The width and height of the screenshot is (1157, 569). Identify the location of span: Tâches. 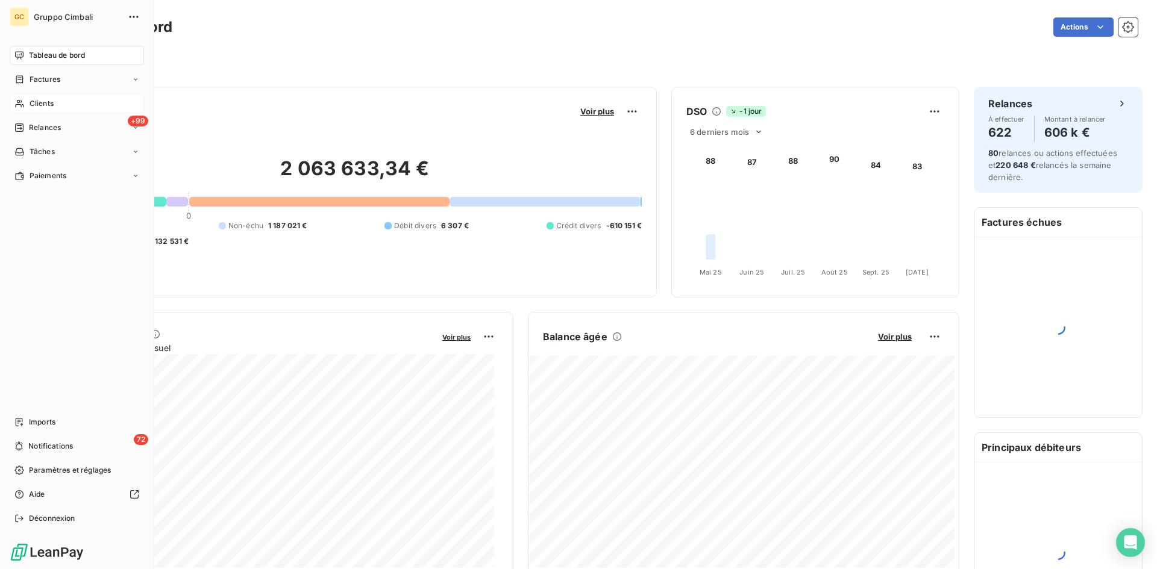
(42, 152).